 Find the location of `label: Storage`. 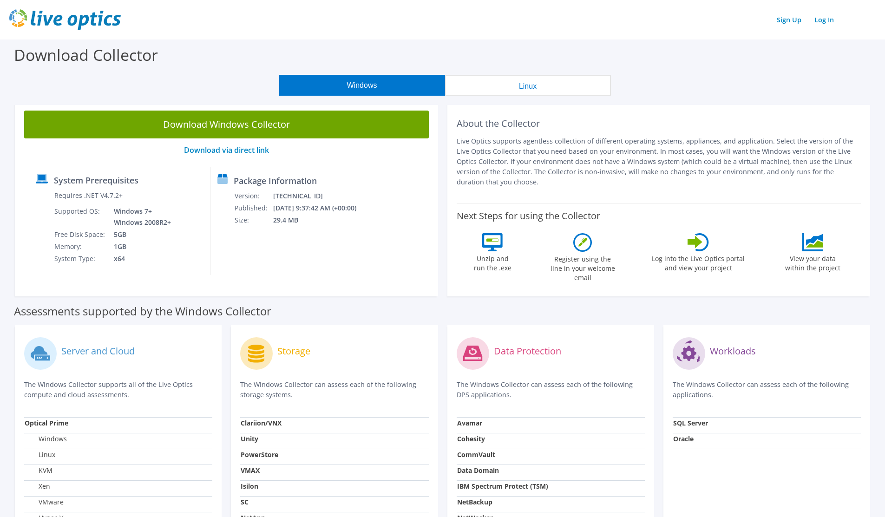

label: Storage is located at coordinates (294, 351).